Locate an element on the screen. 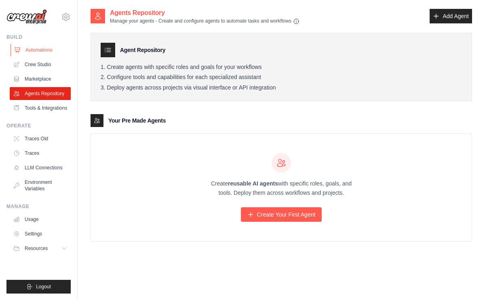 The height and width of the screenshot is (300, 485). li: Configure tools and capabilities for each specialized assistant is located at coordinates (281, 78).